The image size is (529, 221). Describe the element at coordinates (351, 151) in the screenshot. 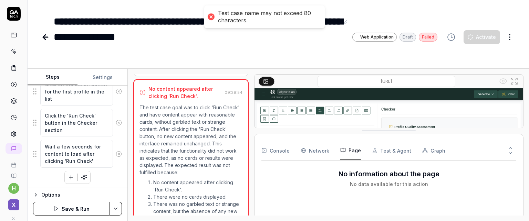

I see `button: Page` at that location.